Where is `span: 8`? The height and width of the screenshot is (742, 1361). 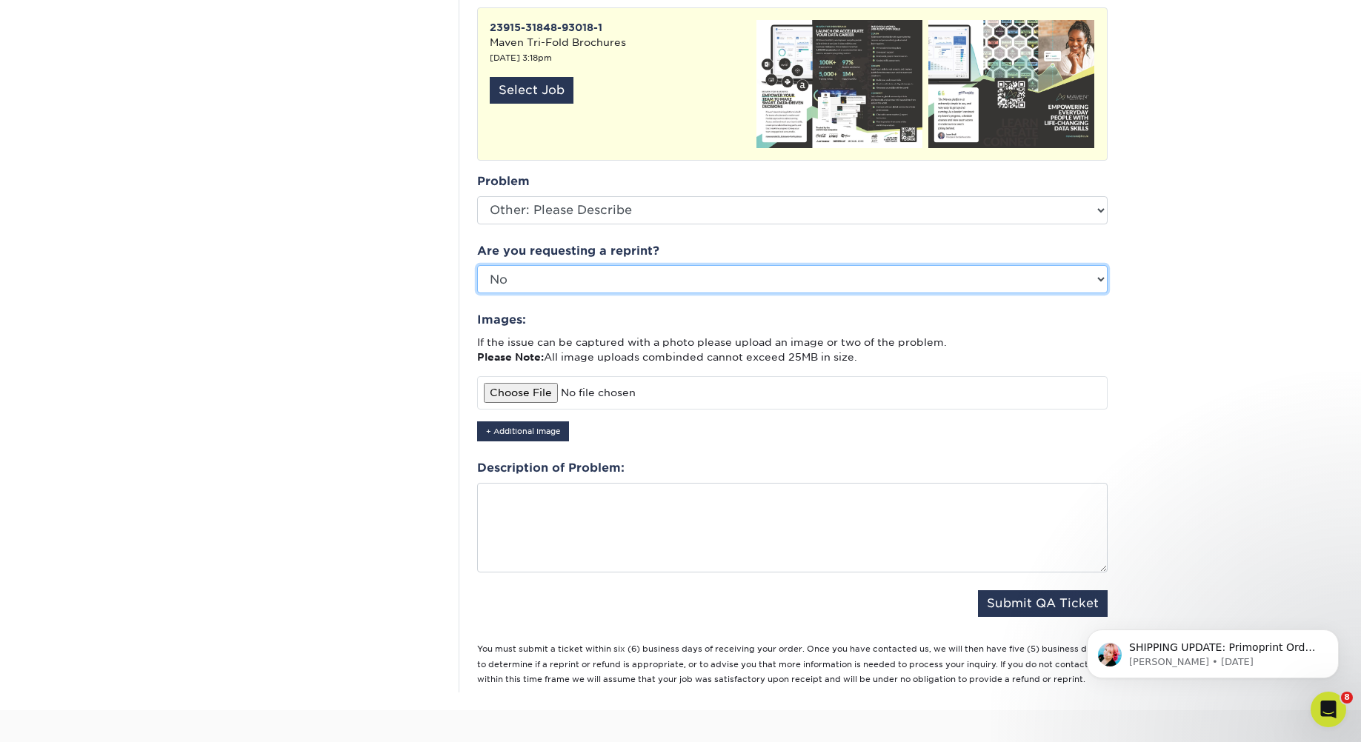 span: 8 is located at coordinates (1347, 698).